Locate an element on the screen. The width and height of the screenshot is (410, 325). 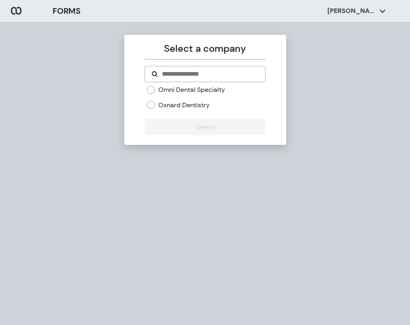
label: Oxnard Dentistry is located at coordinates (184, 105).